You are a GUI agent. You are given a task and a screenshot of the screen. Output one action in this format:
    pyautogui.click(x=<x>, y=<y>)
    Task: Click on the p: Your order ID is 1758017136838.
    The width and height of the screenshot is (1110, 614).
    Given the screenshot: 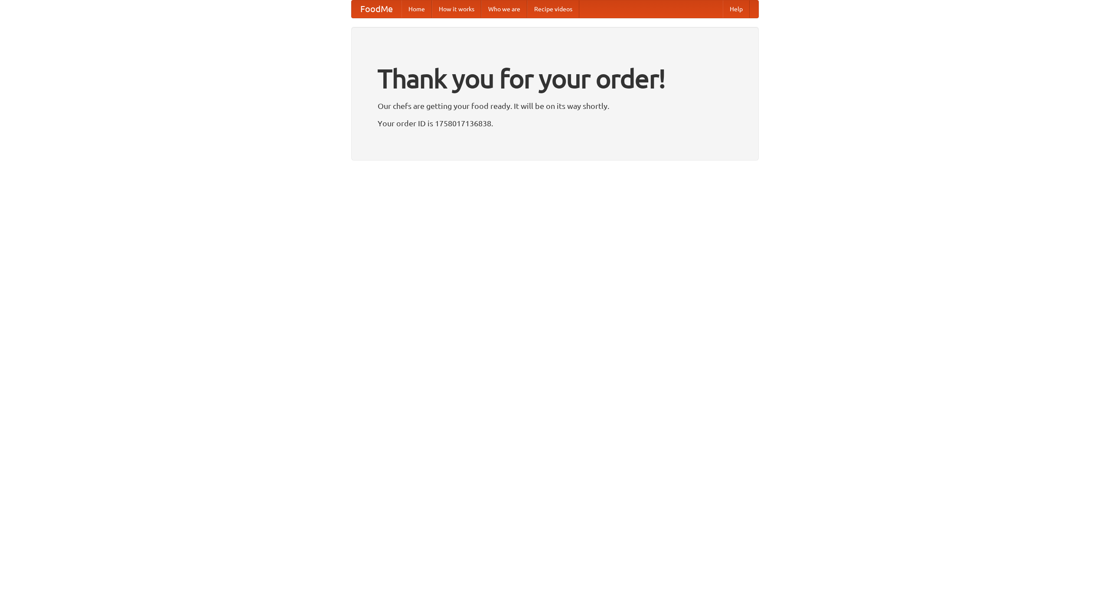 What is the action you would take?
    pyautogui.click(x=555, y=123)
    